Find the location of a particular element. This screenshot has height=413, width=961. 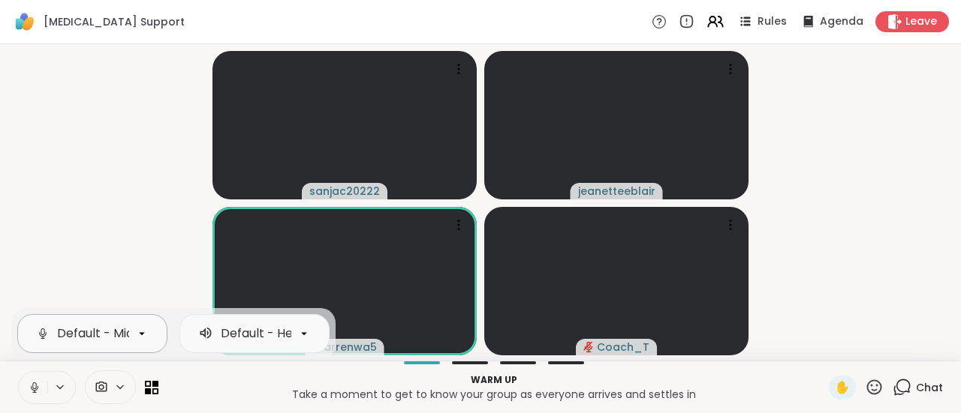

div: Default - Microphone (Realtek(R) Audio) is located at coordinates (177, 334).